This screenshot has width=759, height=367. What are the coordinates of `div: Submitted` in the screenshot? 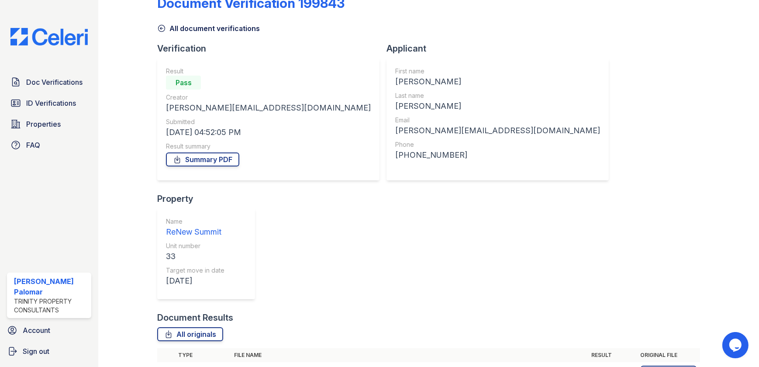 It's located at (268, 122).